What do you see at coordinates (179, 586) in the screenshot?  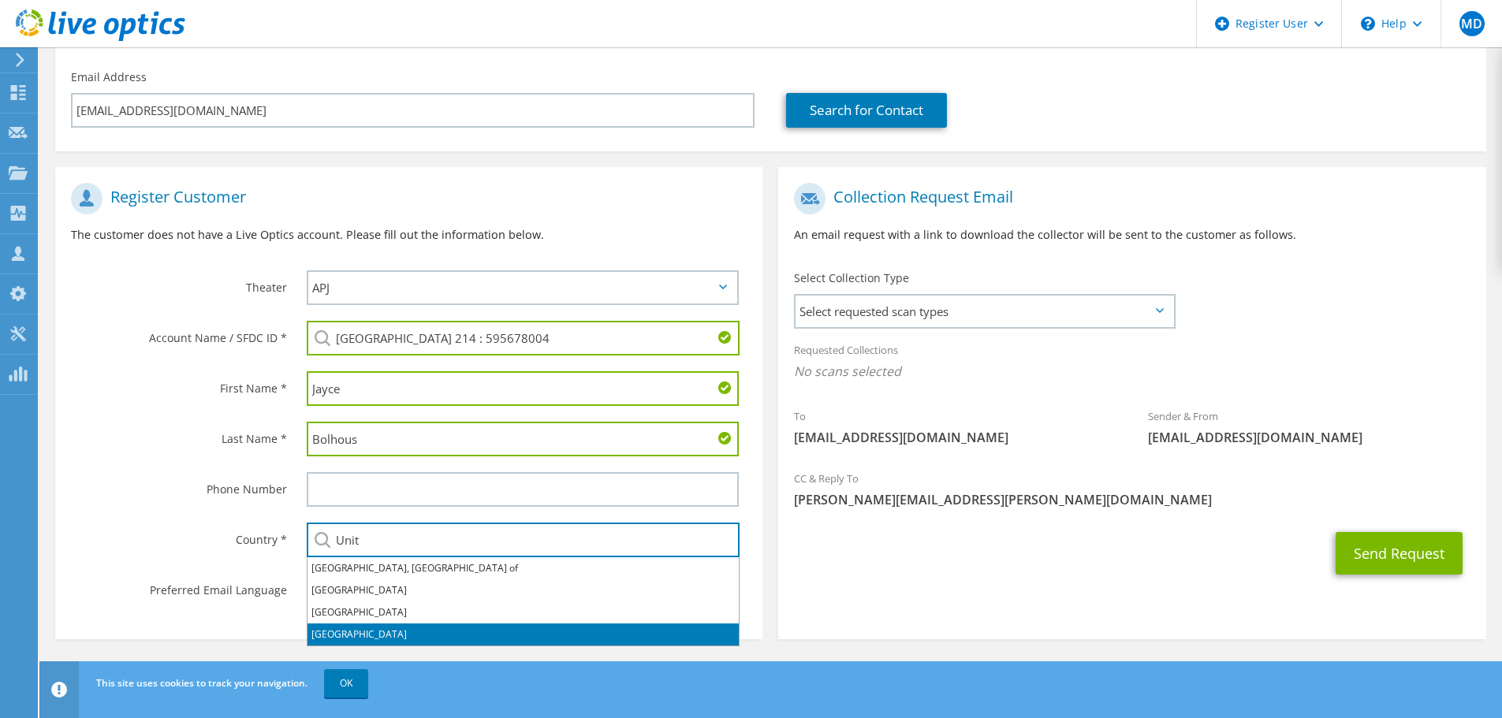 I see `label: Preferred Email Language` at bounding box center [179, 586].